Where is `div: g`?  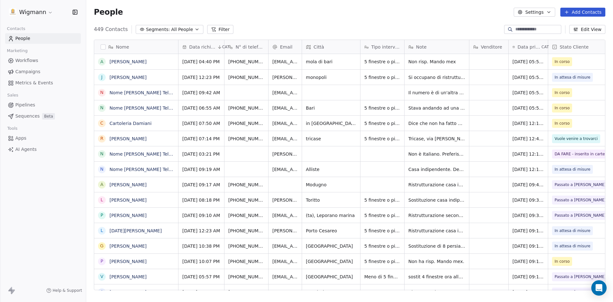 div: g is located at coordinates (102, 245).